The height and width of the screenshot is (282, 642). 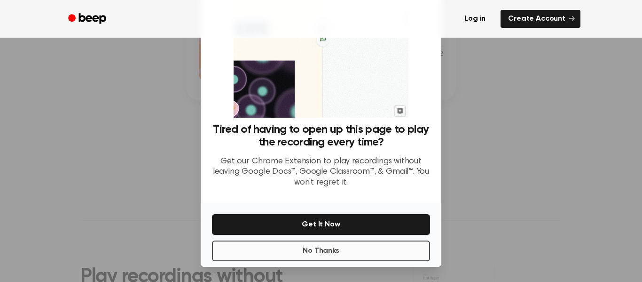 What do you see at coordinates (321, 136) in the screenshot?
I see `h3: Tired of having to open up this page to play the recording every time?` at bounding box center [321, 136].